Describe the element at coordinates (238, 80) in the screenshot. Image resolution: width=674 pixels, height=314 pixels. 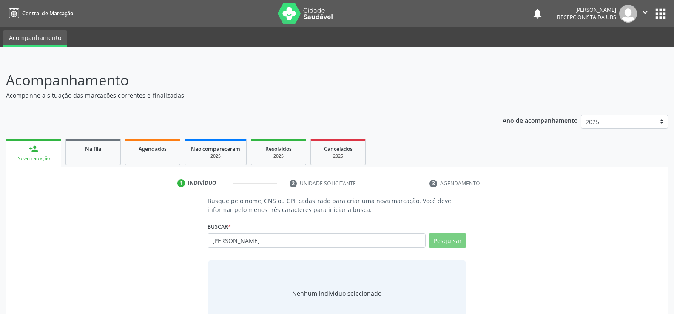
I see `p: Acompanhamento` at that location.